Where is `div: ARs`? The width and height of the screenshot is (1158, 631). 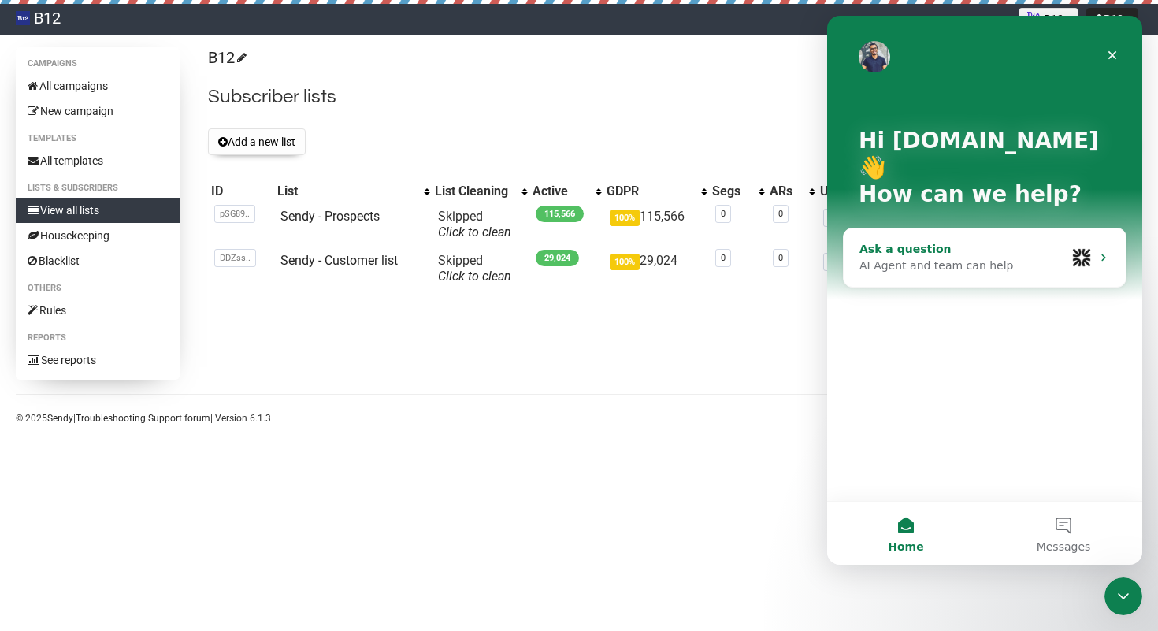
div: ARs is located at coordinates (785, 191).